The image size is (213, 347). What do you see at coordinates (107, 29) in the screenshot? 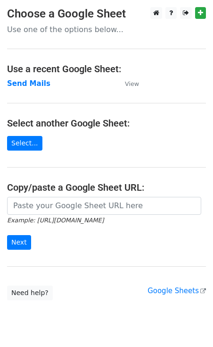
I see `p: Use one of the options below...` at bounding box center [107, 29].